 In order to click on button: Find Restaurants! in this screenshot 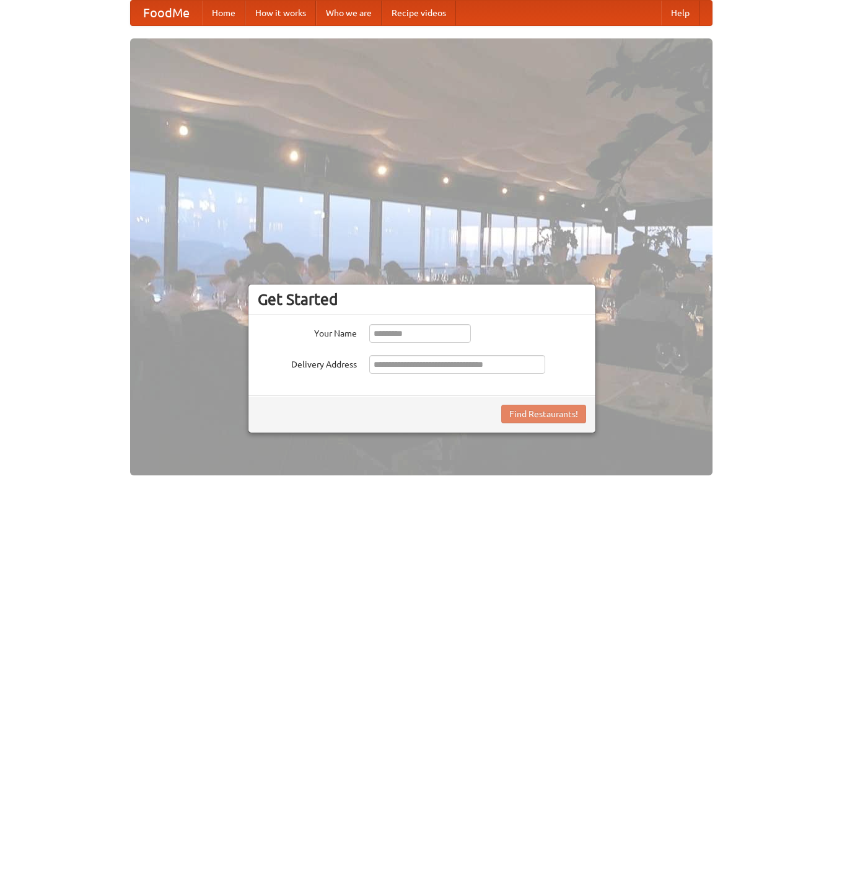, I will do `click(543, 414)`.